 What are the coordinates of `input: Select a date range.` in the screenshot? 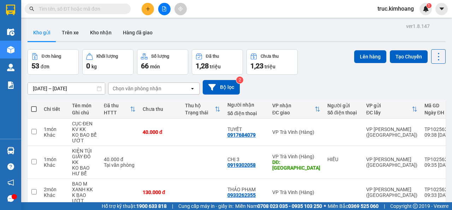 It's located at (66, 88).